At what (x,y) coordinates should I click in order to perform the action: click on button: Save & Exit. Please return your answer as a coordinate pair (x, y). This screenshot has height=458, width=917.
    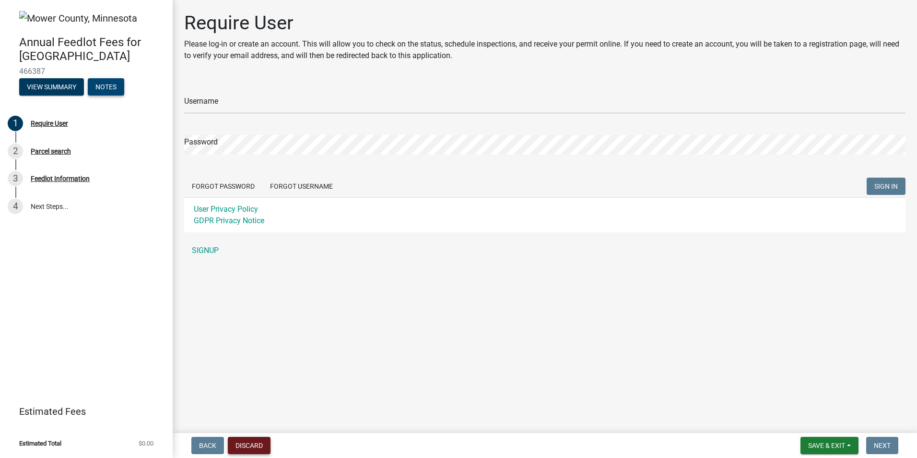
    Looking at the image, I should click on (829, 445).